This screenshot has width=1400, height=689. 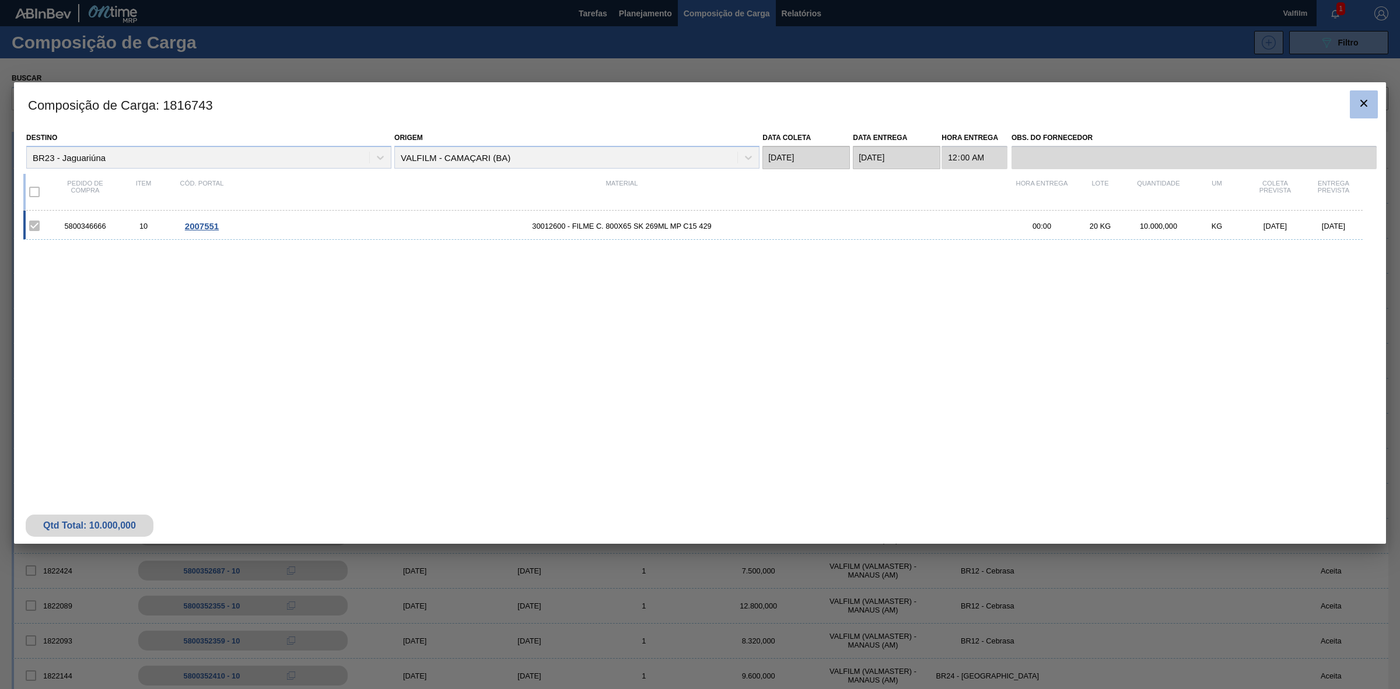 What do you see at coordinates (974, 138) in the screenshot?
I see `label: Hora Entrega` at bounding box center [974, 138].